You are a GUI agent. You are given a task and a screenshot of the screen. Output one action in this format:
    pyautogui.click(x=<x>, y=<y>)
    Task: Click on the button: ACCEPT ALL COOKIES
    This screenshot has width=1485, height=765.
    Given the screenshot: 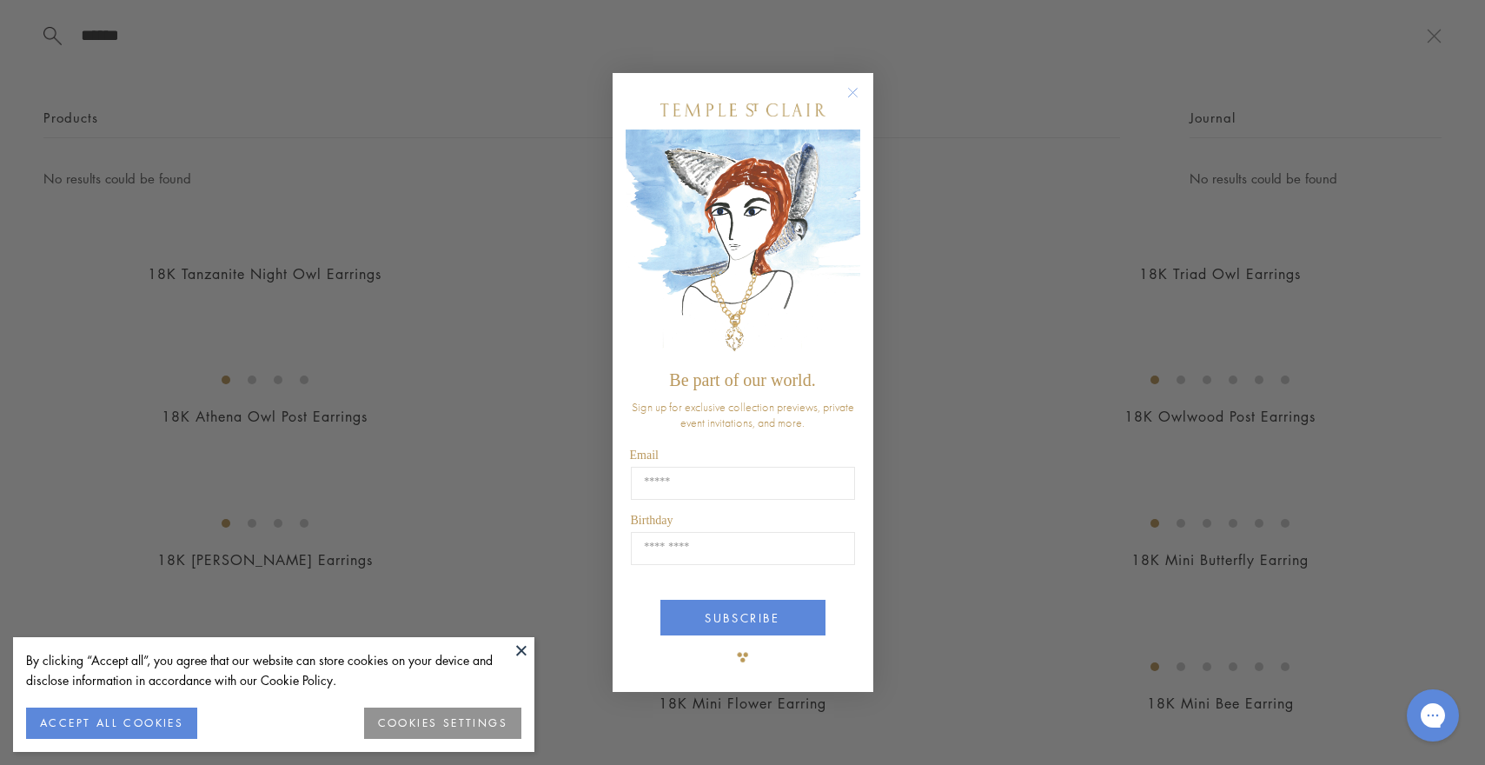 What is the action you would take?
    pyautogui.click(x=111, y=723)
    